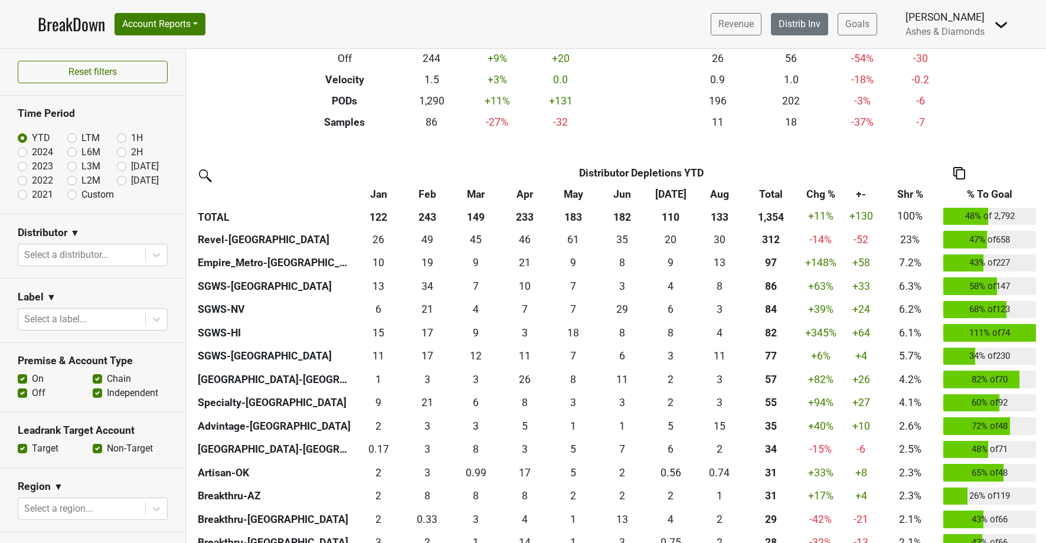 The width and height of the screenshot is (1046, 543). I want to click on td: 10.998, so click(524, 357).